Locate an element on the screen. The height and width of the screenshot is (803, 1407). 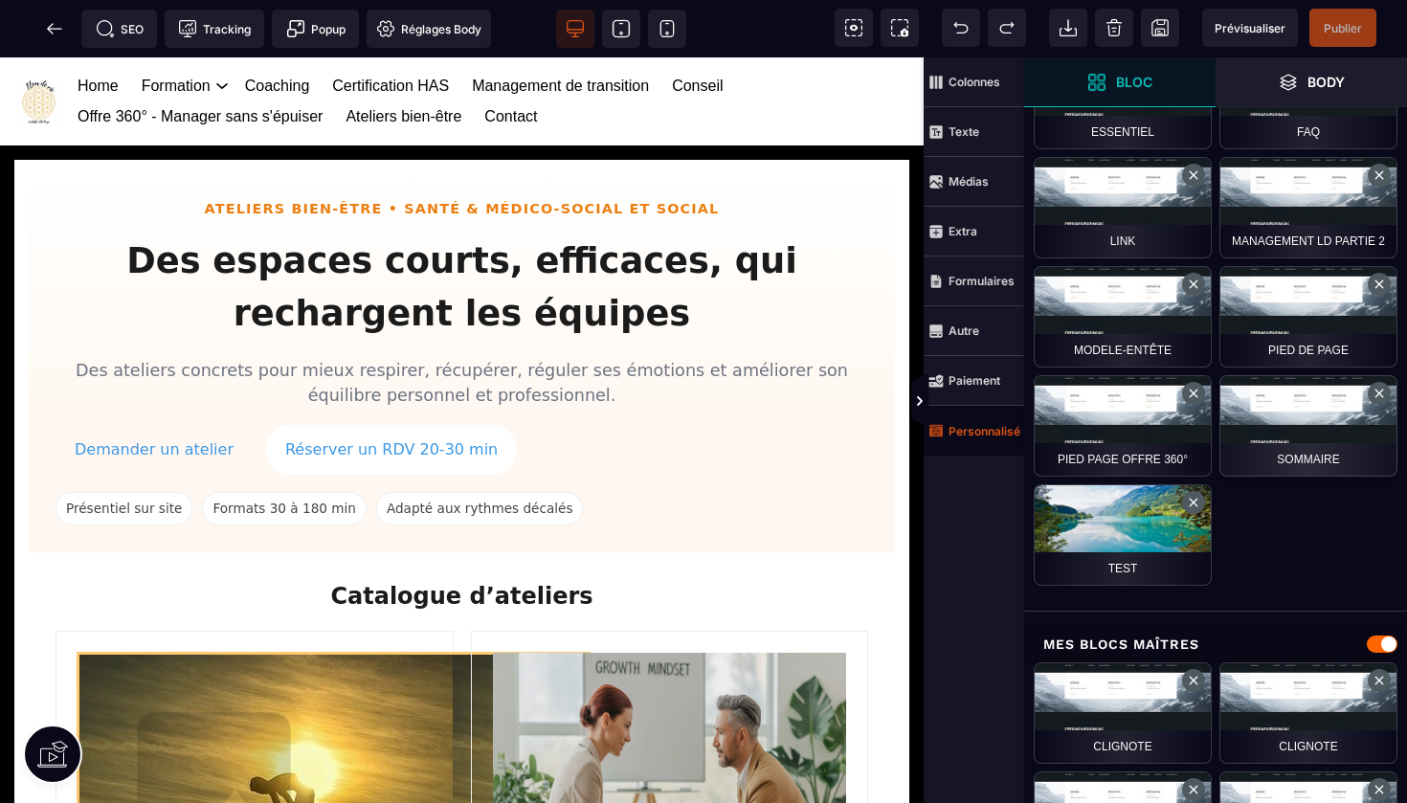
div: Mes blocs maîtres is located at coordinates (1215, 644).